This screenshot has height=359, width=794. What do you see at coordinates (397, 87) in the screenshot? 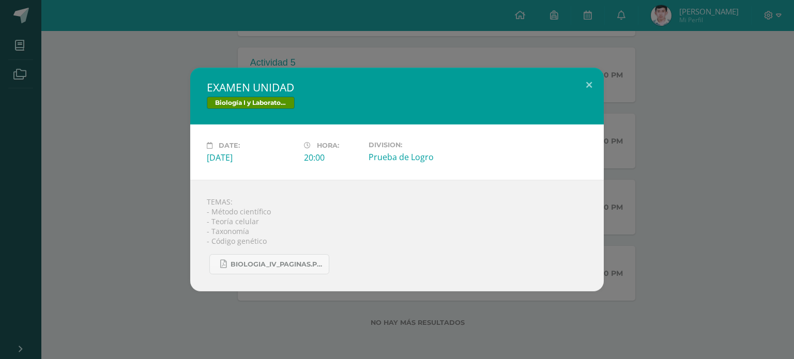
I see `h2: EXAMEN UNIDAD` at bounding box center [397, 87].